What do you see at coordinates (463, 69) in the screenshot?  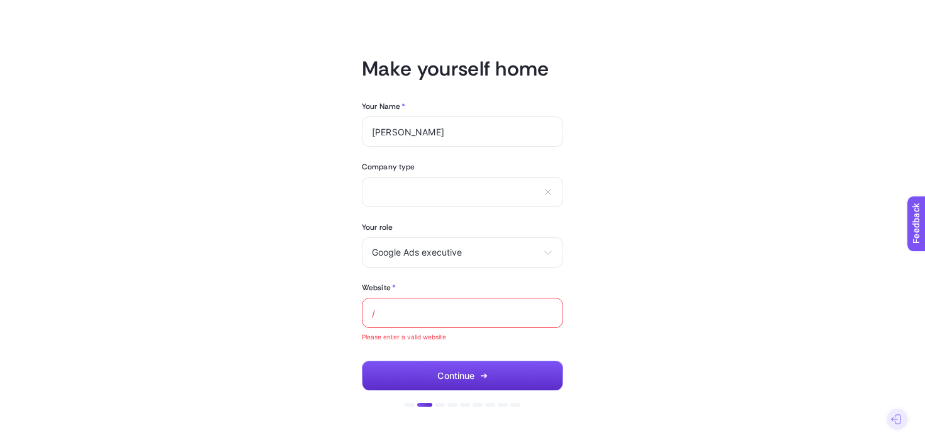 I see `h1: Make yourself home` at bounding box center [463, 69].